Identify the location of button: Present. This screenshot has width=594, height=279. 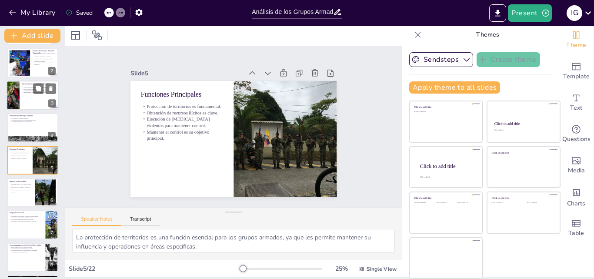
(530, 13).